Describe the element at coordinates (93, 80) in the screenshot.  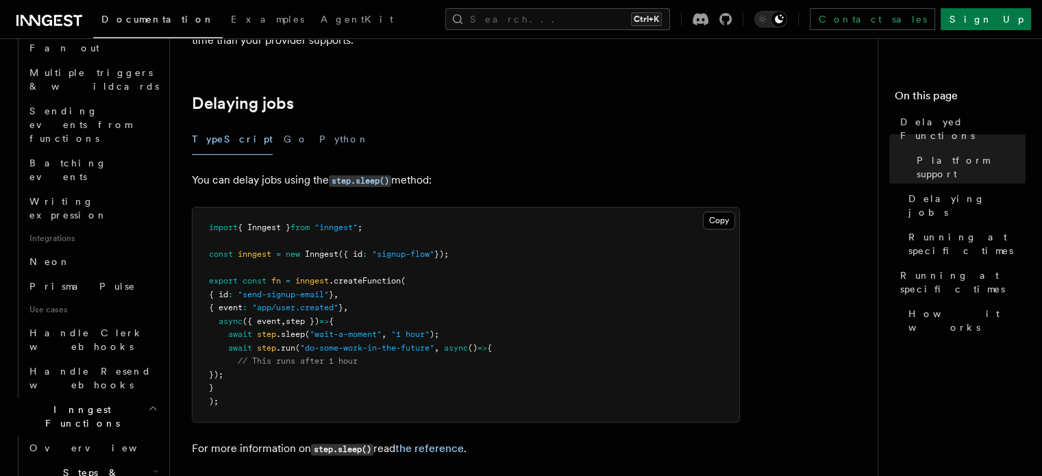
I see `a: Multiple triggers & wildcards` at that location.